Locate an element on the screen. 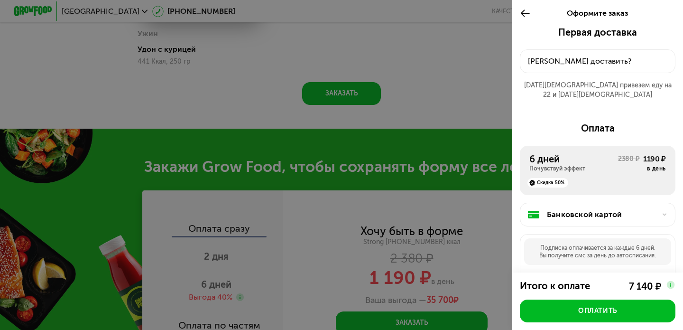 Image resolution: width=683 pixels, height=330 pixels. div: Итого к оплате is located at coordinates (563, 286).